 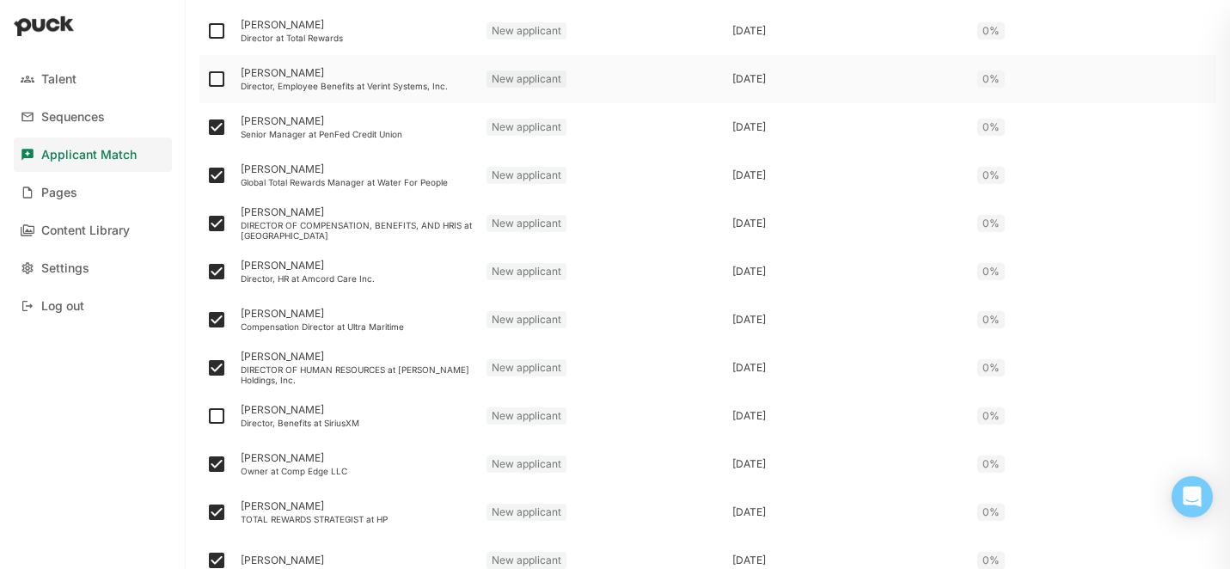 What do you see at coordinates (357, 134) in the screenshot?
I see `div: Senior Manager at PenFed Credit Union` at bounding box center [357, 134].